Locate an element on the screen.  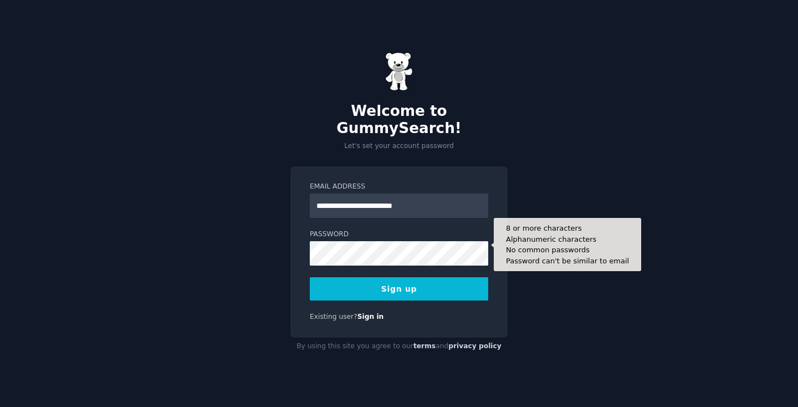
a: terms is located at coordinates (425, 346).